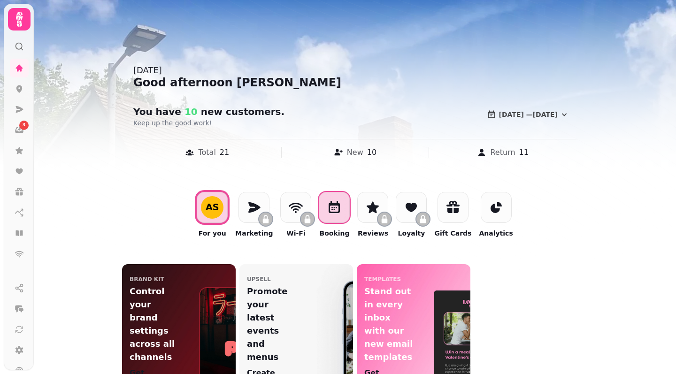 The height and width of the screenshot is (374, 676). What do you see at coordinates (154, 324) in the screenshot?
I see `p: Control your brand settings across all channels` at bounding box center [154, 324].